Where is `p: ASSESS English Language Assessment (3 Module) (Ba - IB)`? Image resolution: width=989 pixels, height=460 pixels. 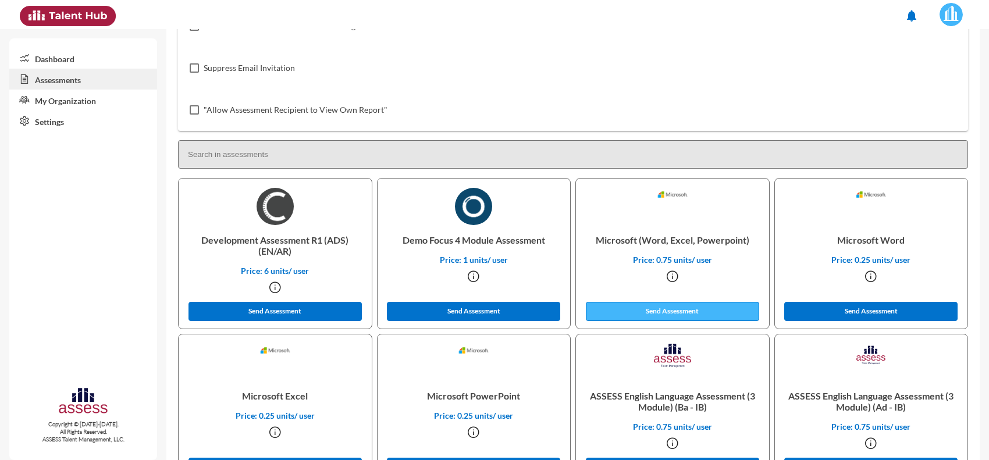 p: ASSESS English Language Assessment (3 Module) (Ba - IB) is located at coordinates (673, 402).